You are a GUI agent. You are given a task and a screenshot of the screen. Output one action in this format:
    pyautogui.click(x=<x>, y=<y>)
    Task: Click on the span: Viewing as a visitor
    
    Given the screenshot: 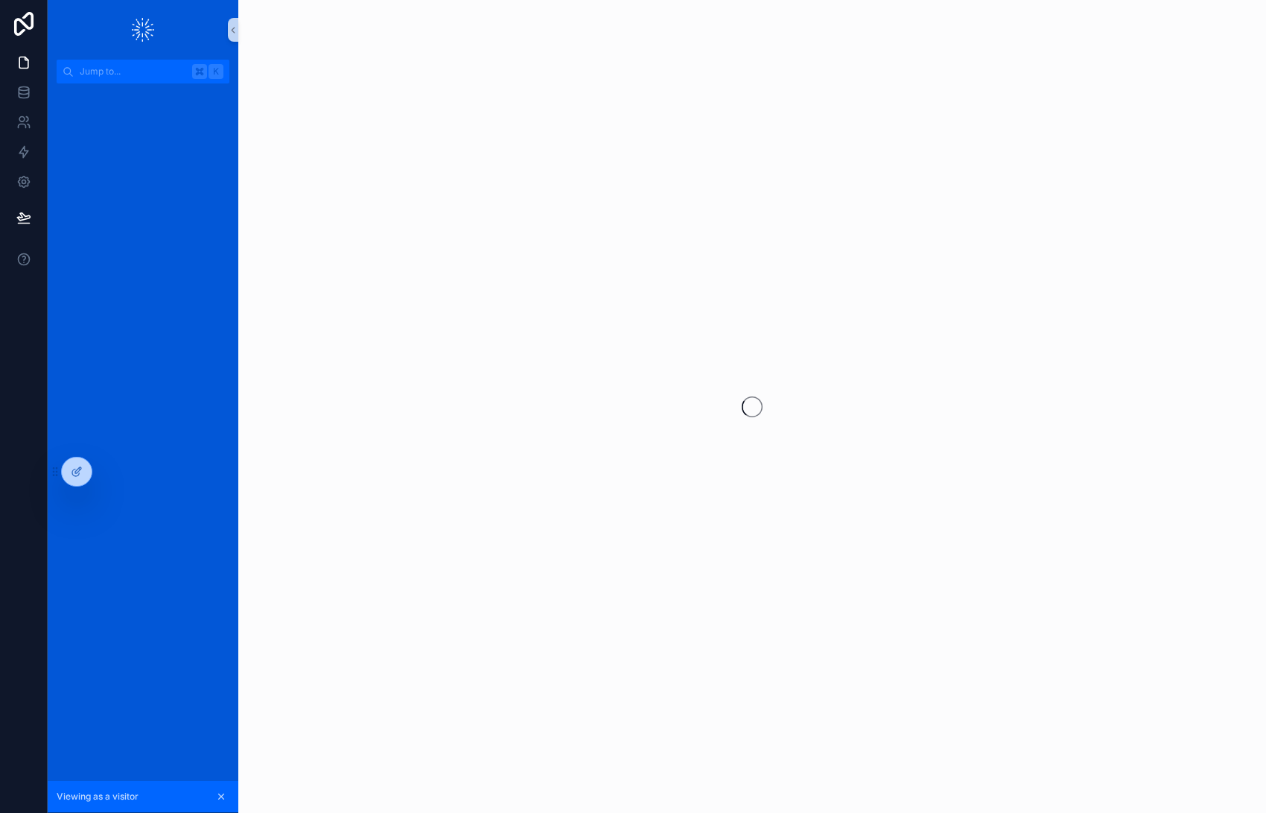 What is the action you would take?
    pyautogui.click(x=98, y=796)
    